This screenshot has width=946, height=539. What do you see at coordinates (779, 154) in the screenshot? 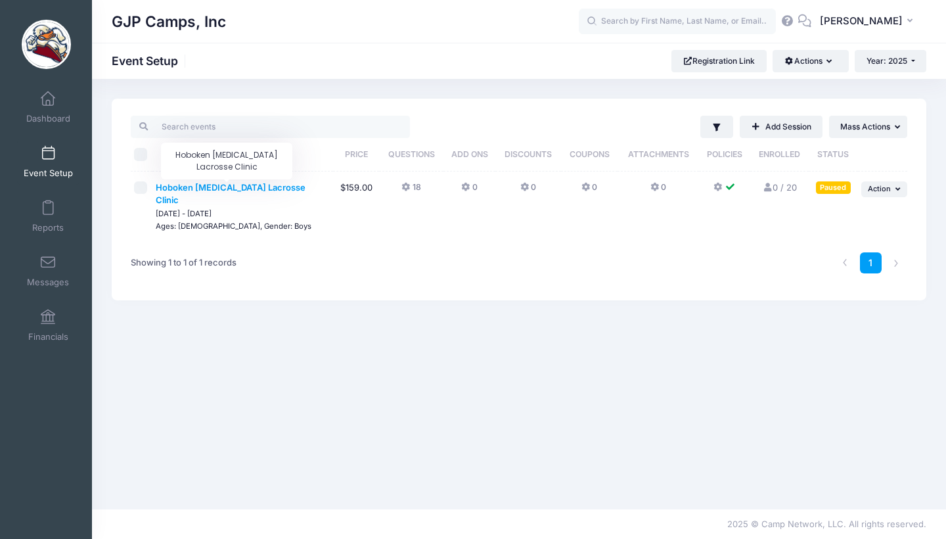
I see `th: Enrolled` at bounding box center [779, 154].